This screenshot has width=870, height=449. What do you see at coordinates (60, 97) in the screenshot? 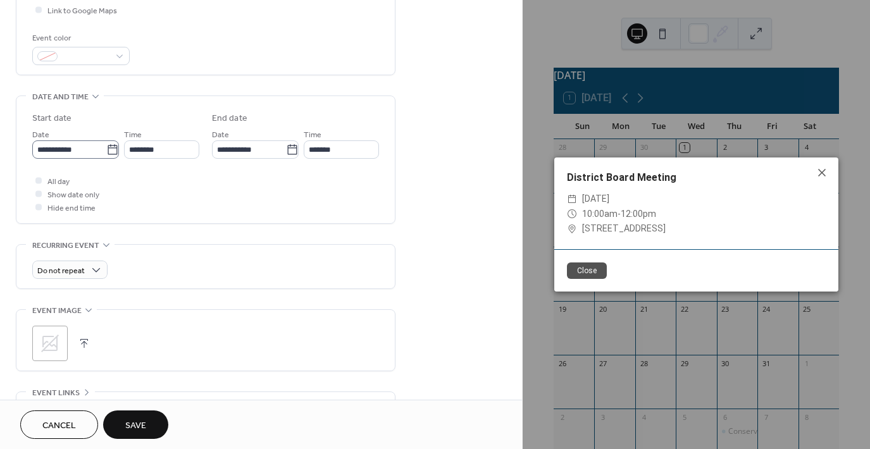
I see `span: Date and time` at bounding box center [60, 97].